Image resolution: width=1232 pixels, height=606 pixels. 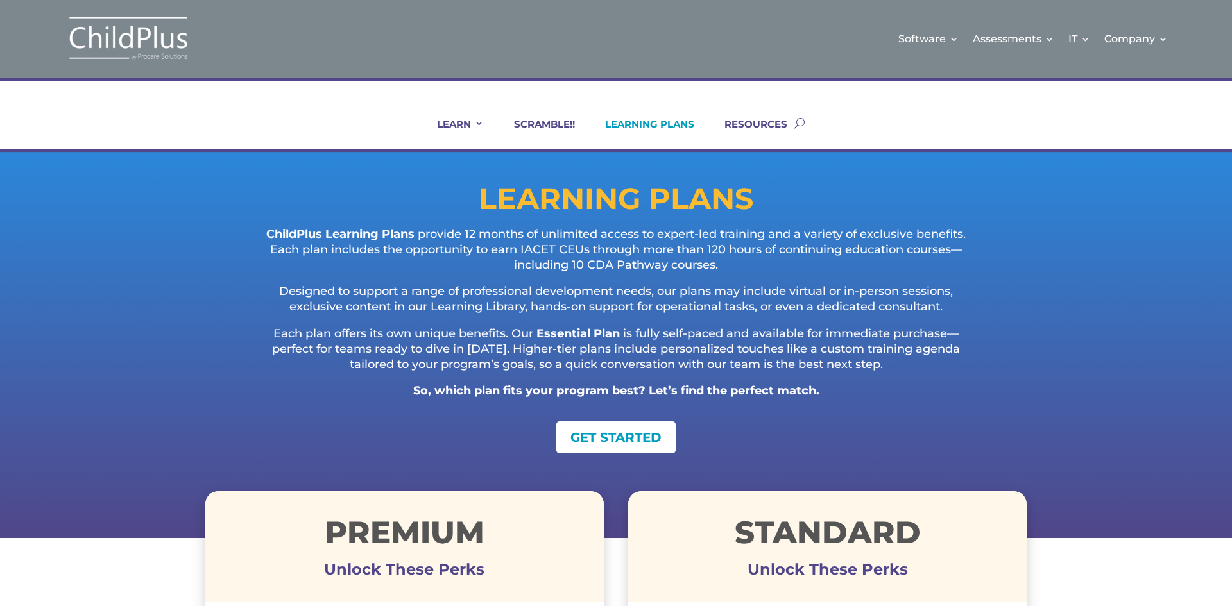 I want to click on strong: So, which plan fits your program best? Let’s find the perfect match., so click(x=616, y=391).